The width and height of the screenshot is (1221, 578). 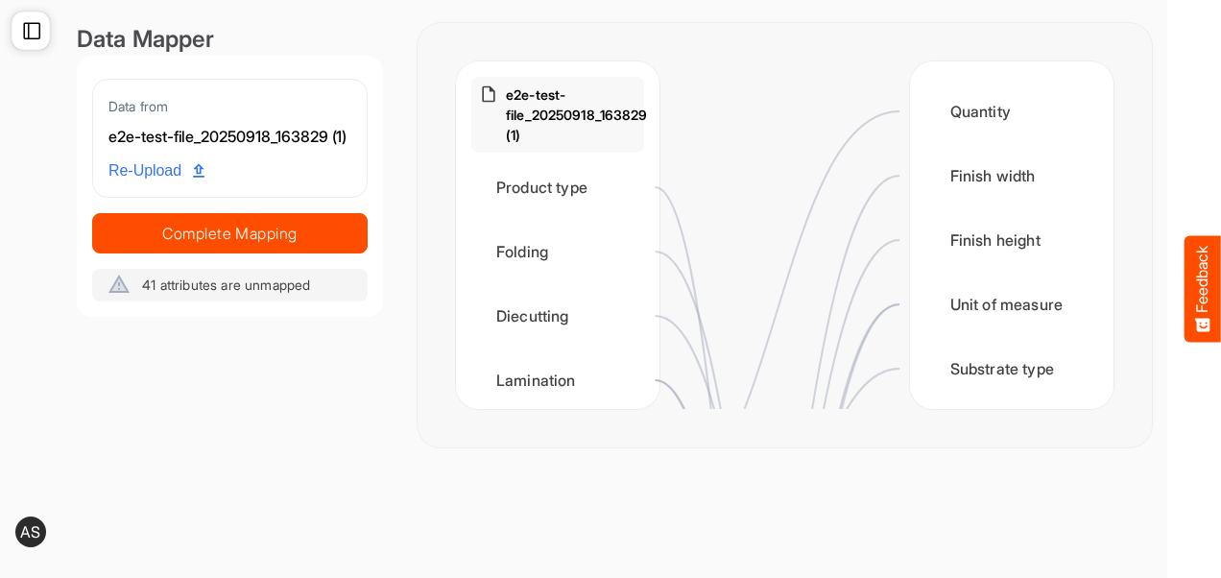 What do you see at coordinates (229, 106) in the screenshot?
I see `div: Data from` at bounding box center [229, 106].